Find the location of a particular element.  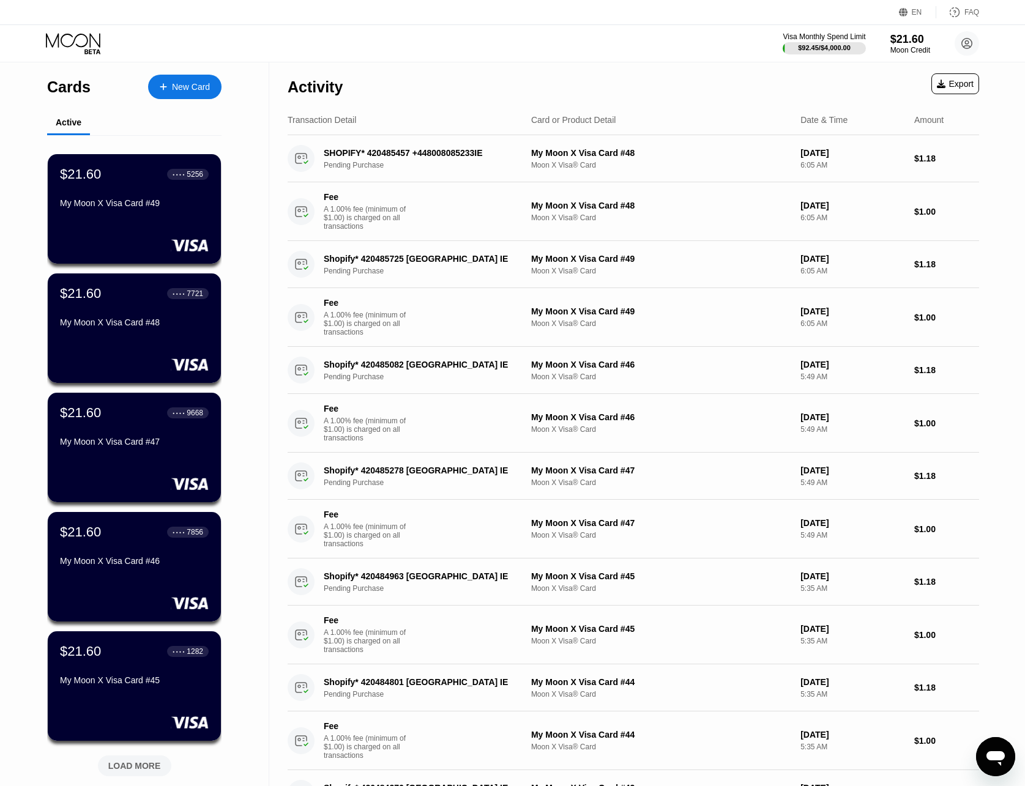

div: 7856 is located at coordinates (195, 532).